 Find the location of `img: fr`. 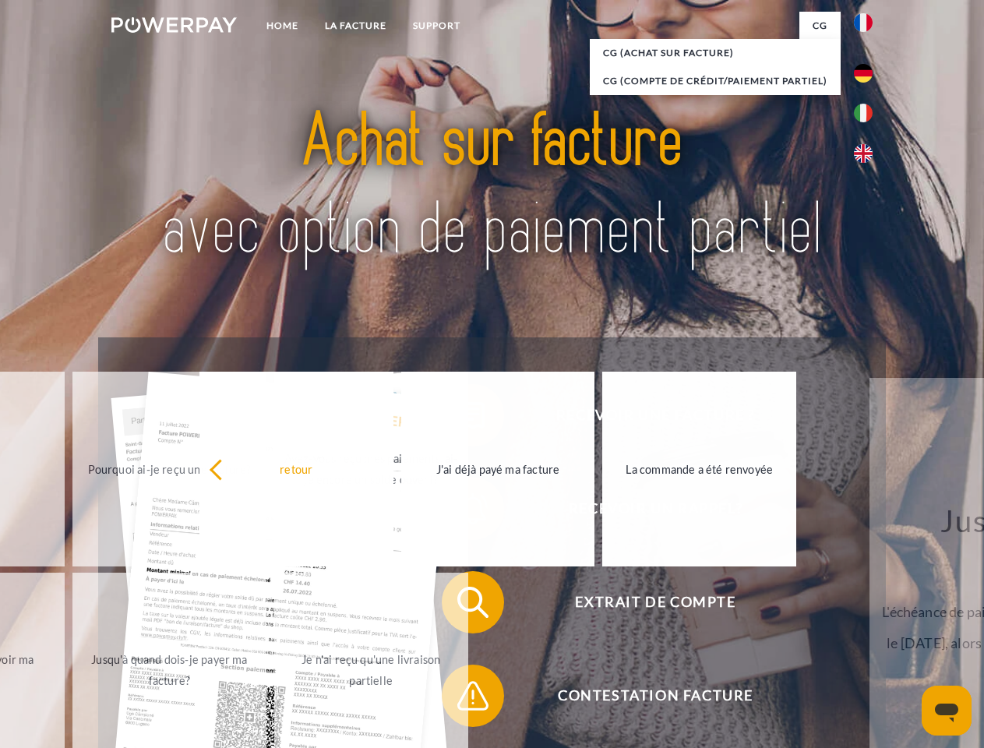

img: fr is located at coordinates (863, 23).